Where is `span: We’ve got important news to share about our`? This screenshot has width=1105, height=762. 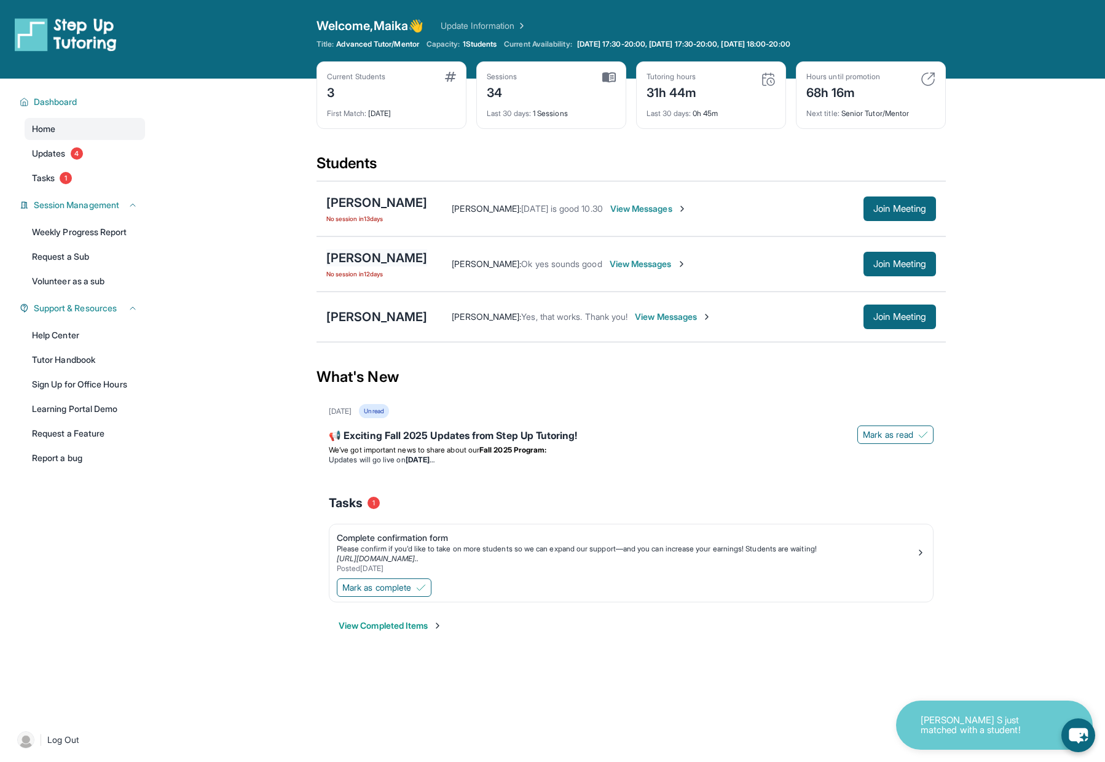
span: We’ve got important news to share about our is located at coordinates (404, 450).